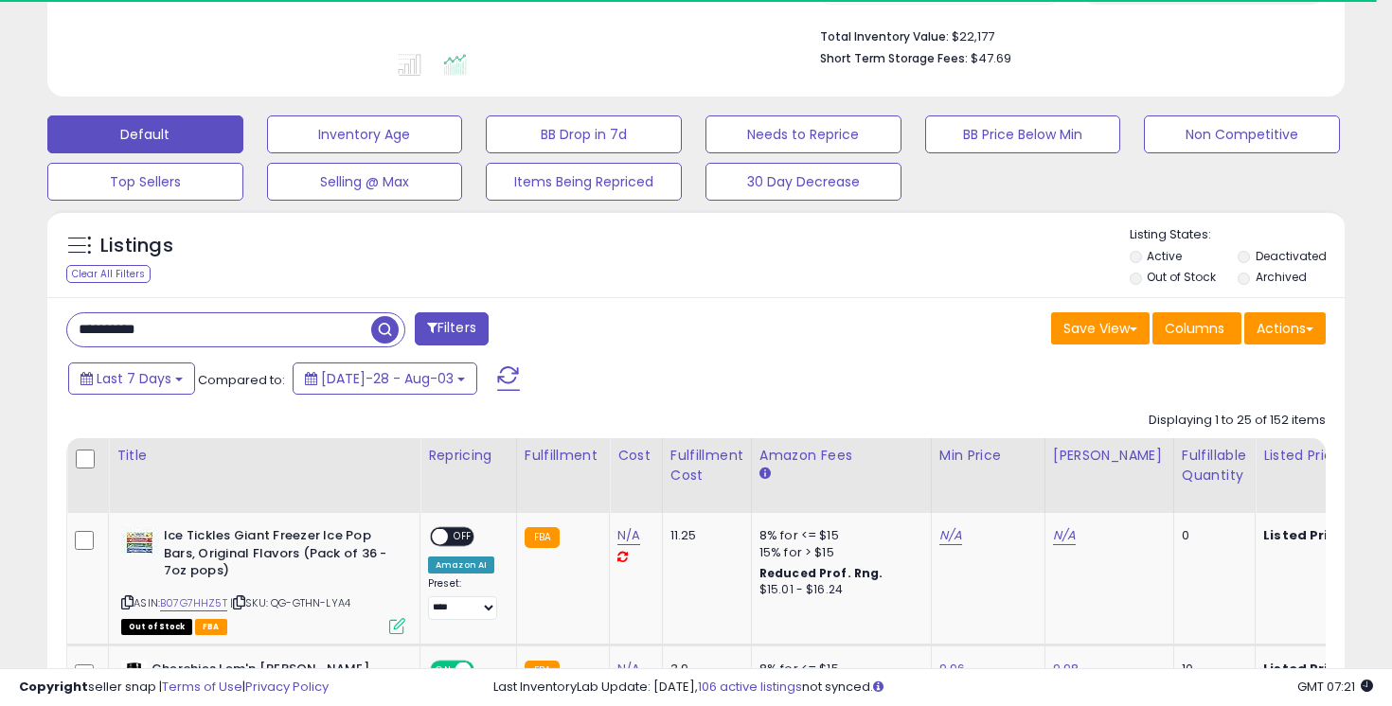 The width and height of the screenshot is (1392, 706). What do you see at coordinates (1194, 328) in the screenshot?
I see `span: Columns` at bounding box center [1194, 328].